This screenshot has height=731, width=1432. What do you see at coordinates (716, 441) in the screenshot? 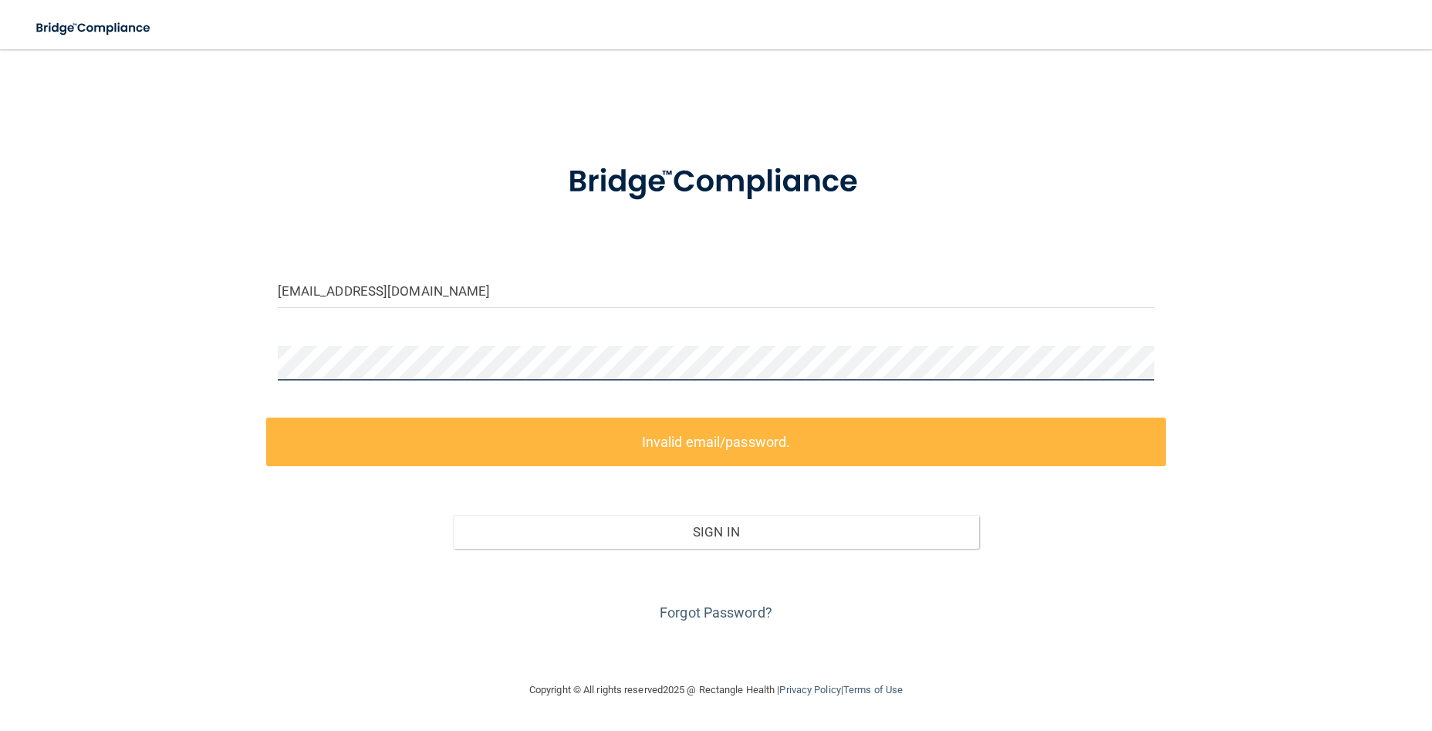
I see `label: Invalid email/password.` at bounding box center [716, 441].